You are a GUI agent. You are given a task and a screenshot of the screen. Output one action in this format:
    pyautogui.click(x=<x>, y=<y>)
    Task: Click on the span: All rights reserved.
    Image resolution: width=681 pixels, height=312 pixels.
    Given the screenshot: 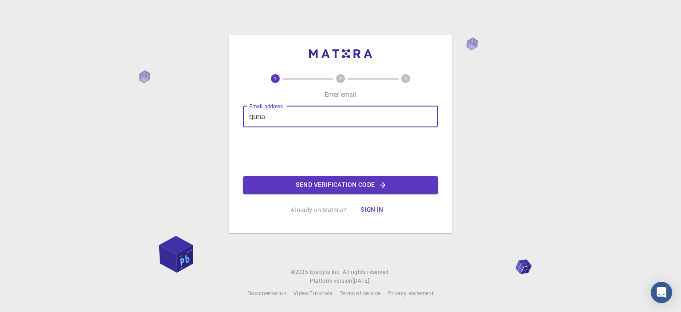 What is the action you would take?
    pyautogui.click(x=366, y=272)
    